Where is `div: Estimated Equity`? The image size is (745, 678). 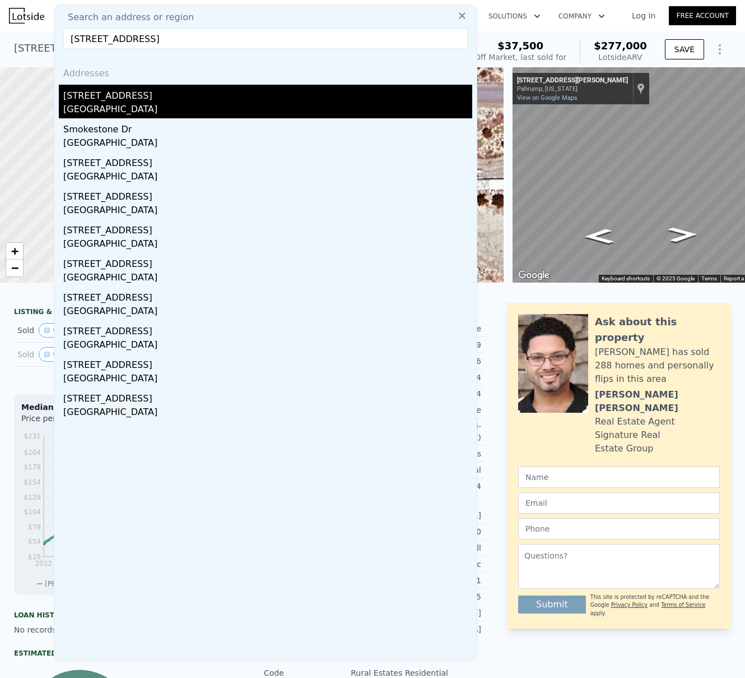
div: Estimated Equity is located at coordinates (126, 653).